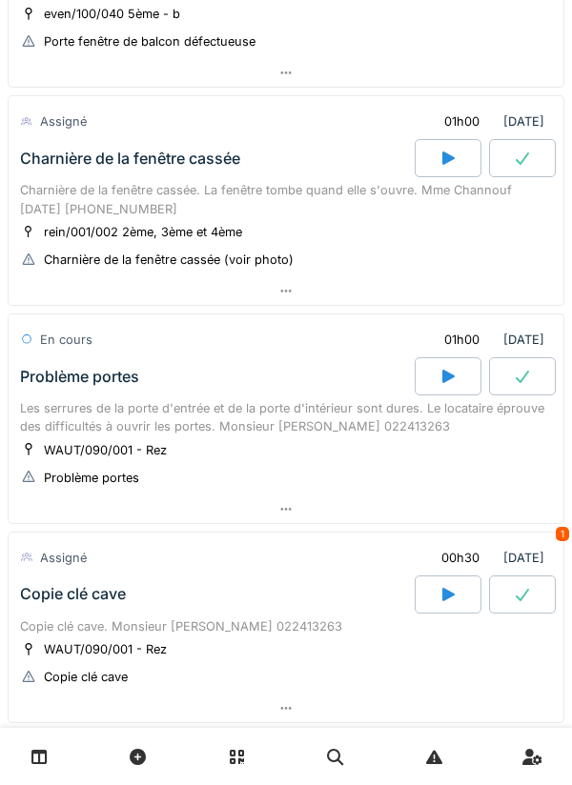 Image resolution: width=572 pixels, height=785 pixels. What do you see at coordinates (169, 259) in the screenshot?
I see `div: Charnière de la fenêtre cassée (voir photo)` at bounding box center [169, 259].